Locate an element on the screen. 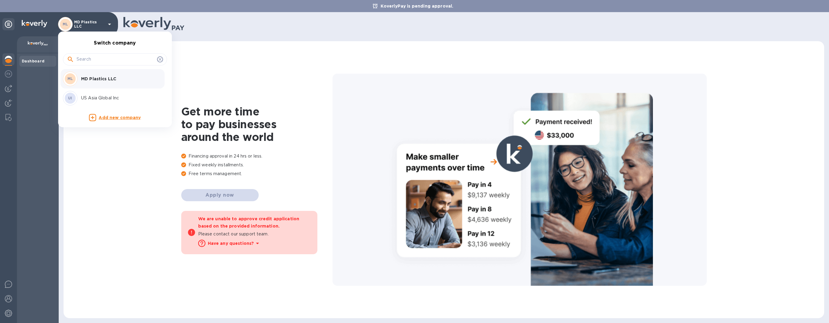 This screenshot has height=323, width=829. input: Search is located at coordinates (116, 59).